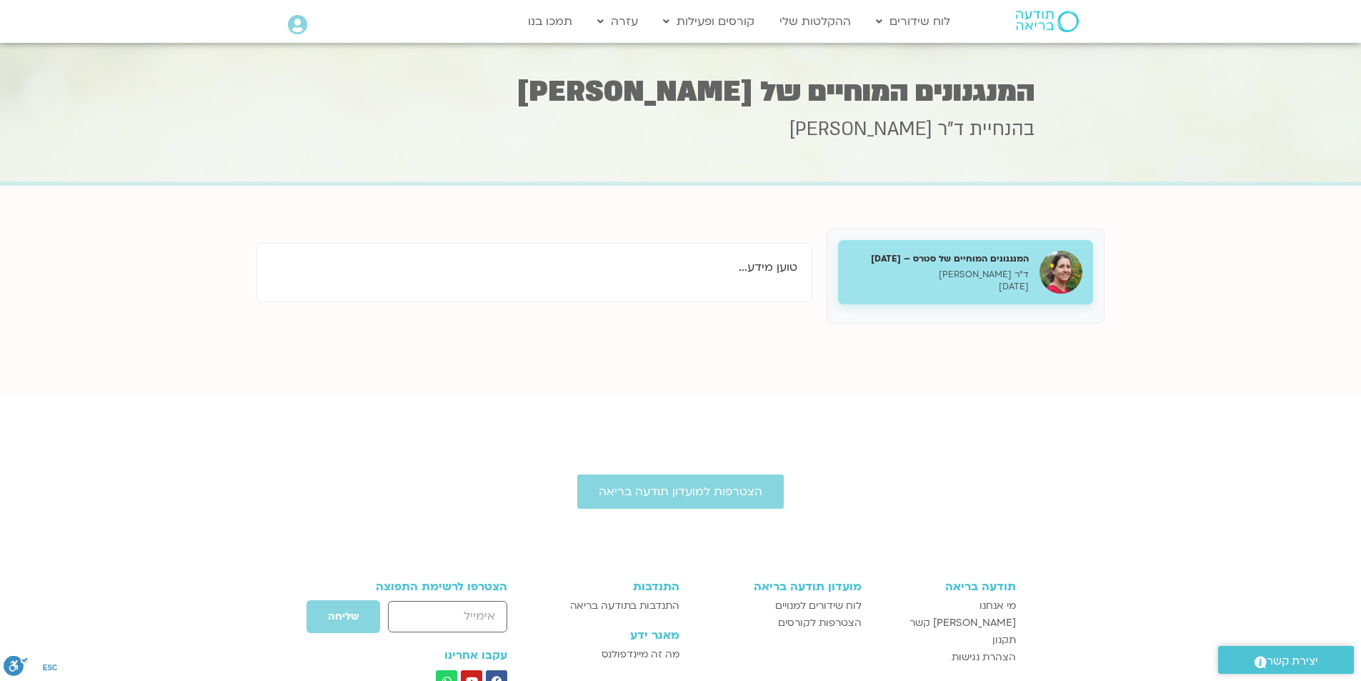  I want to click on a: מי אנחנו, so click(946, 606).